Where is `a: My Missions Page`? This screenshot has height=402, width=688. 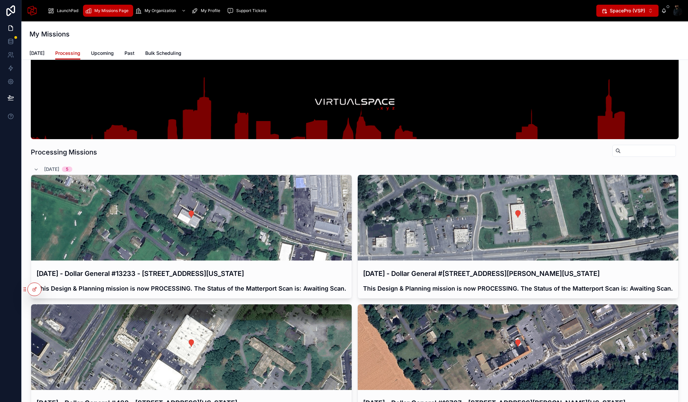
a: My Missions Page is located at coordinates (108, 11).